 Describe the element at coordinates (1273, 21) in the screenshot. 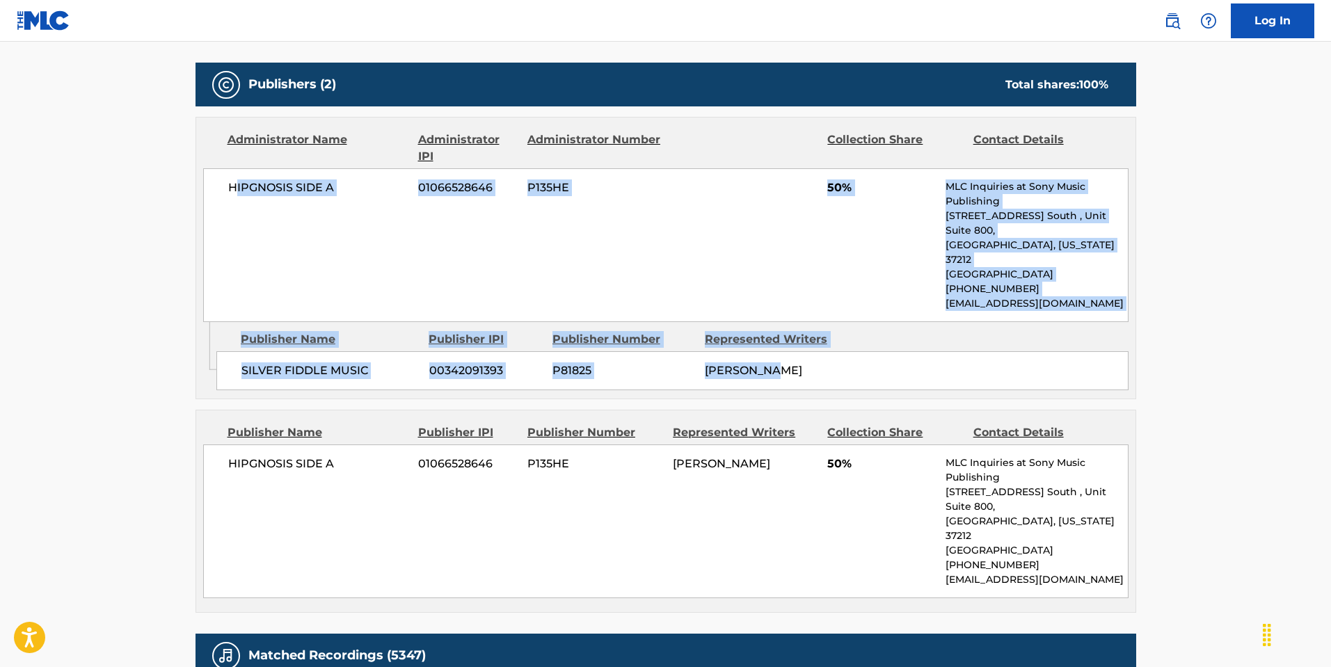

I see `a: Log In` at that location.